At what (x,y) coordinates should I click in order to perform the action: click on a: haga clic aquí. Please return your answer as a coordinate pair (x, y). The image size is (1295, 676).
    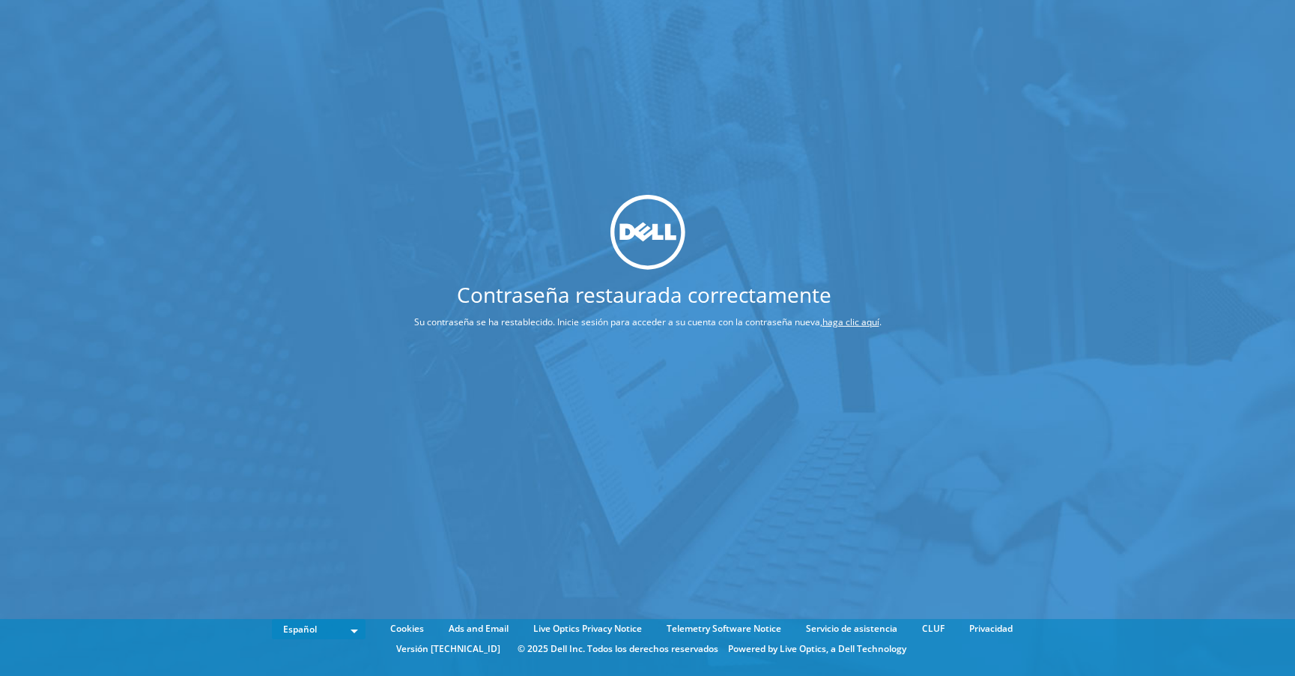
    Looking at the image, I should click on (851, 321).